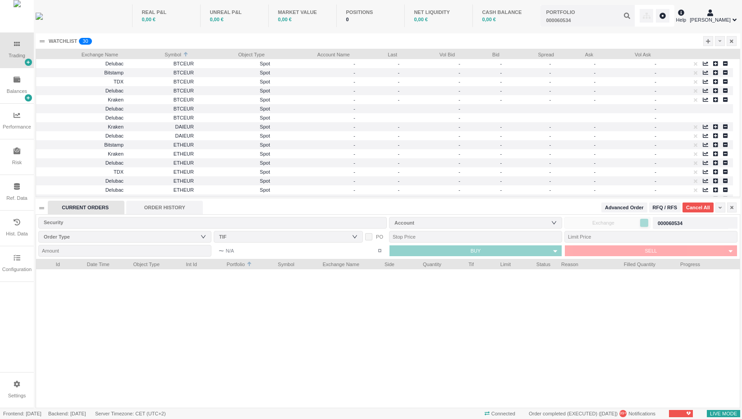 This screenshot has height=419, width=742. Describe the element at coordinates (423, 263) in the screenshot. I see `span: Quantity` at that location.